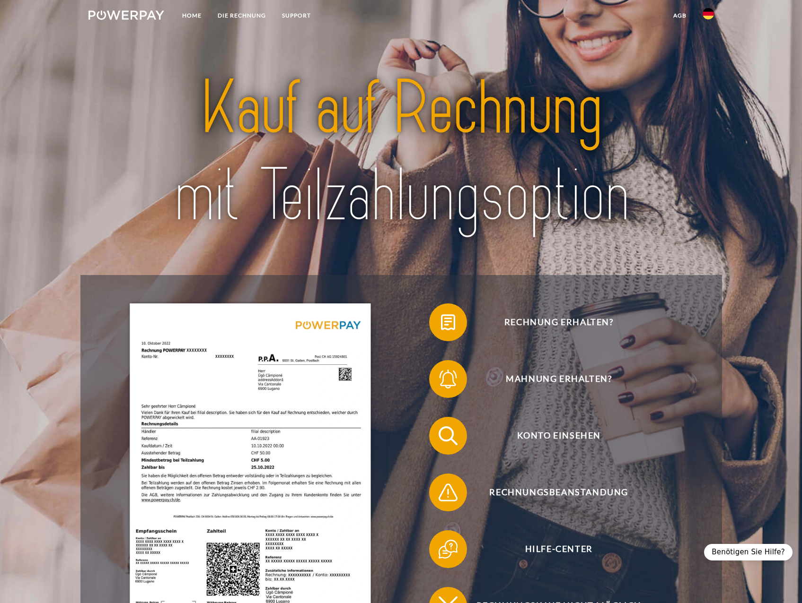 This screenshot has height=603, width=802. What do you see at coordinates (552, 550) in the screenshot?
I see `a: Hilfe-Center` at bounding box center [552, 550].